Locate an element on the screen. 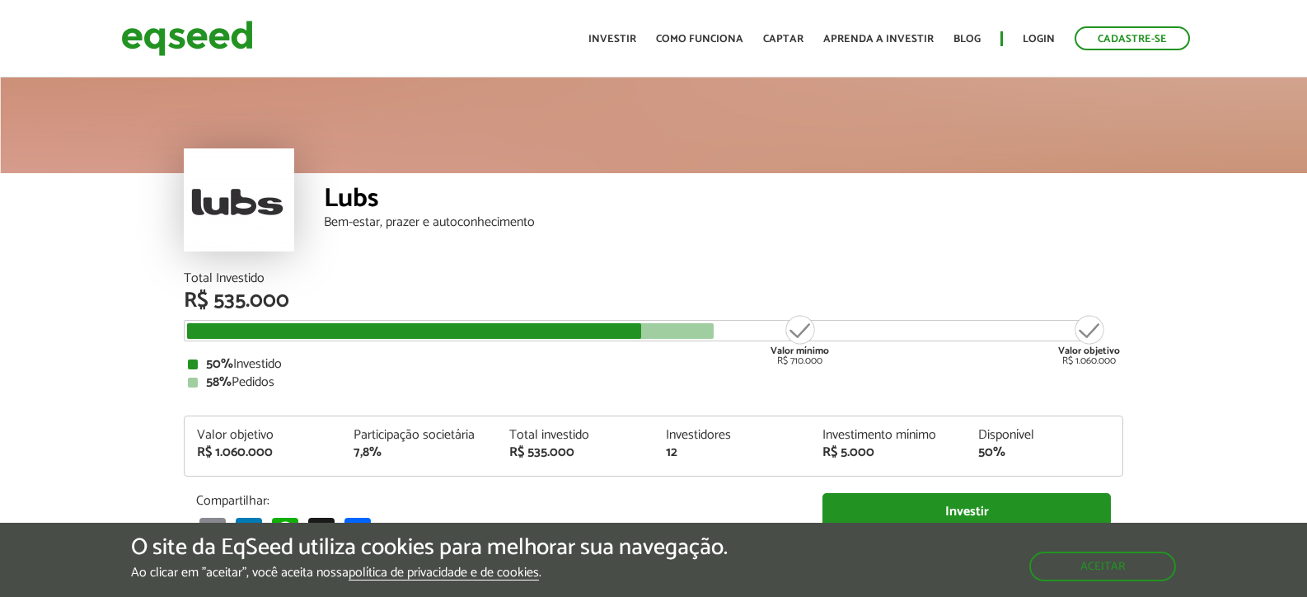 Image resolution: width=1307 pixels, height=597 pixels. div: Valor objetivo is located at coordinates (263, 435).